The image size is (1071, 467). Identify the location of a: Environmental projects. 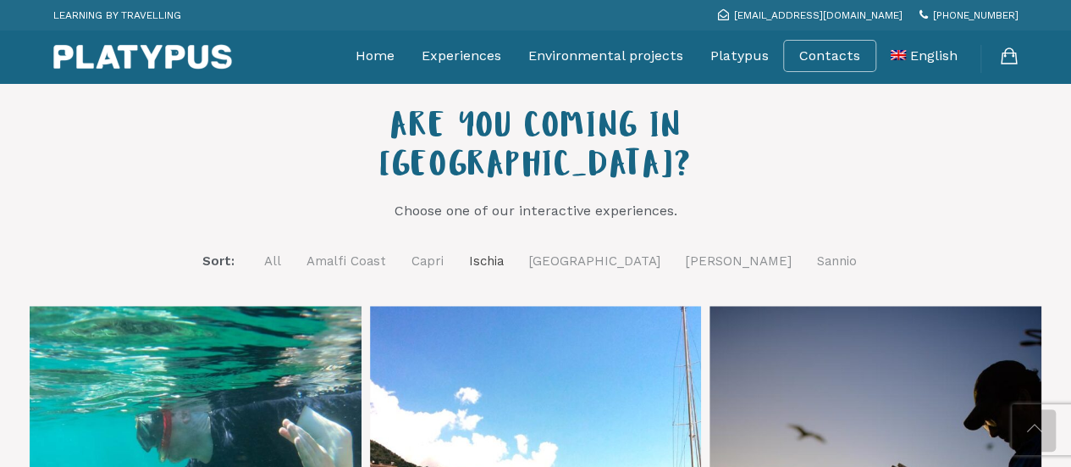
(605, 56).